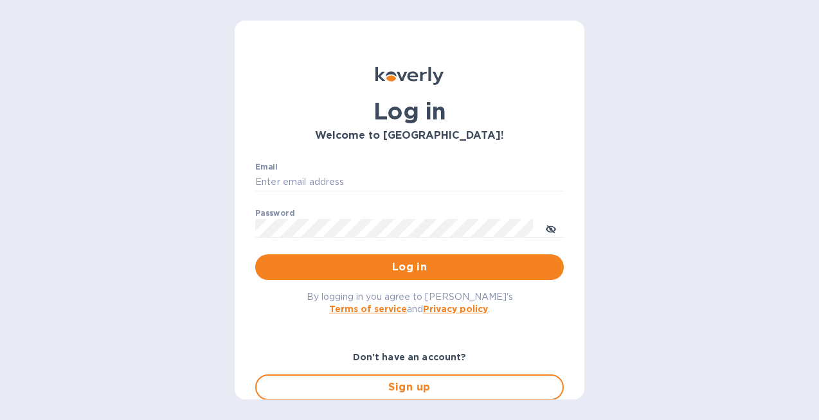 The height and width of the screenshot is (420, 819). What do you see at coordinates (368, 309) in the screenshot?
I see `a: Terms of service` at bounding box center [368, 309].